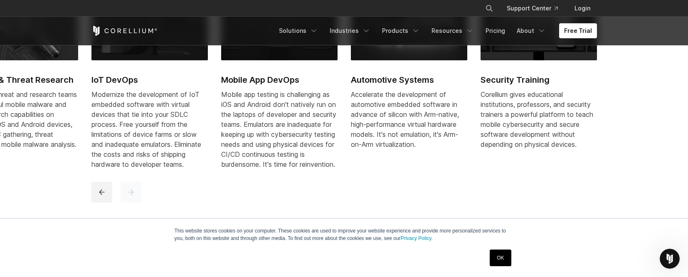 The width and height of the screenshot is (688, 277). I want to click on p: Corellium gives educational institutions, professors, and security trainers a powerful platform t..., so click(539, 119).